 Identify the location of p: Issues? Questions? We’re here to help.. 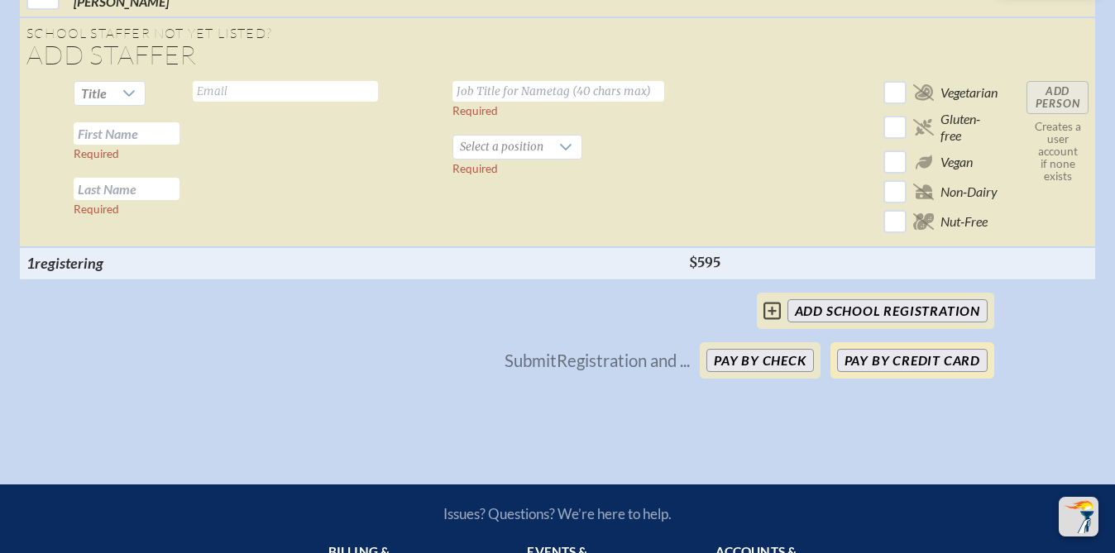
(557, 514).